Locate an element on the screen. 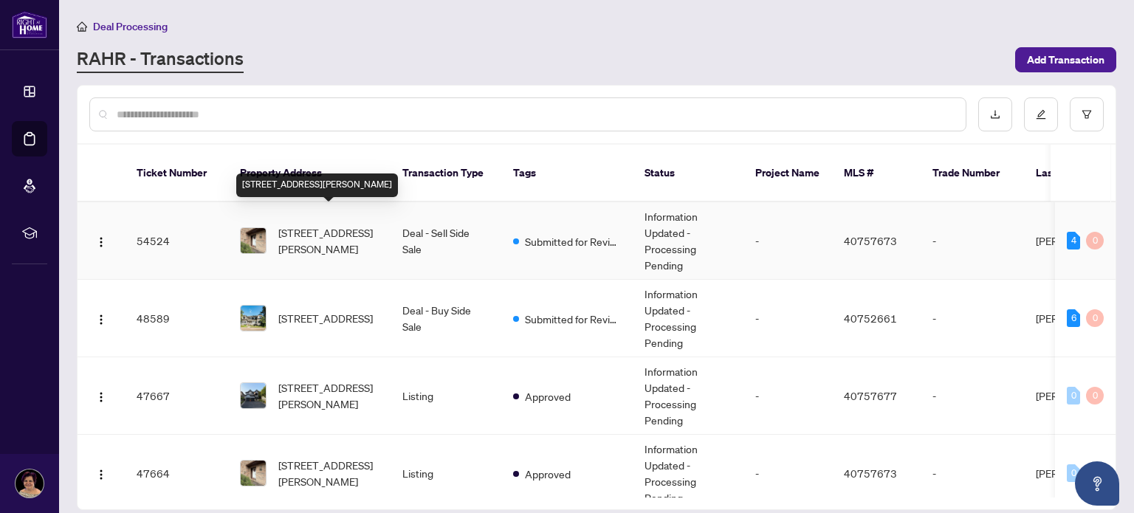 This screenshot has width=1134, height=513. div: 4 is located at coordinates (1073, 241).